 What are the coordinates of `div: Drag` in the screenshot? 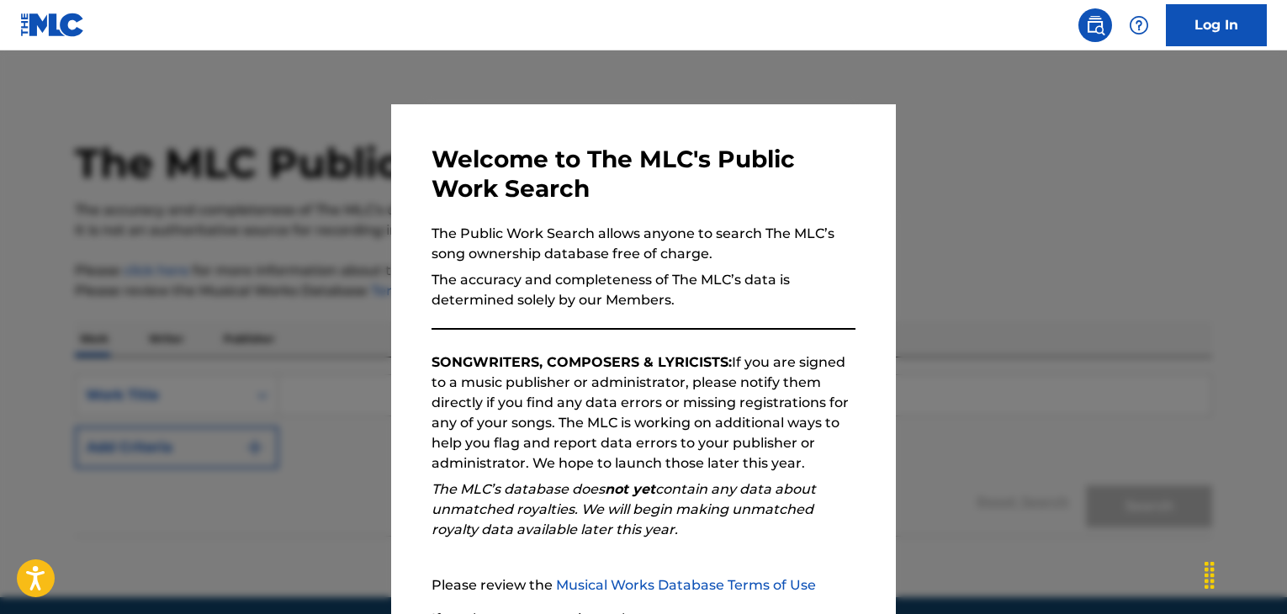 It's located at (1210, 575).